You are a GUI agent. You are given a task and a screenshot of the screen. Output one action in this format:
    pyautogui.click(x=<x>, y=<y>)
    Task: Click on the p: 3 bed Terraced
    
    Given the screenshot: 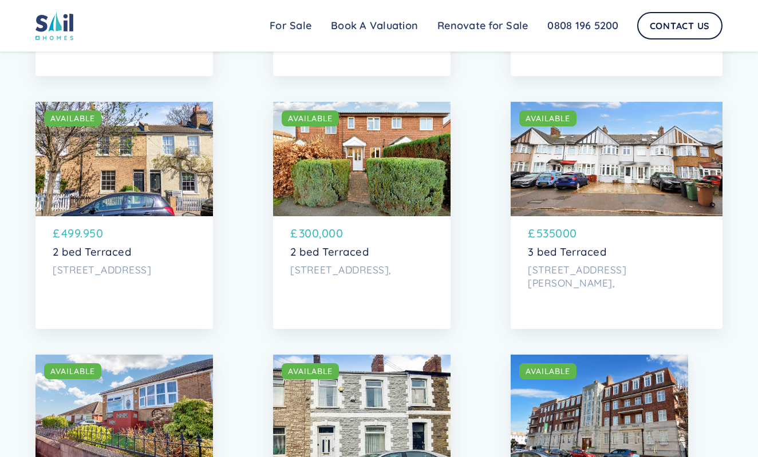 What is the action you would take?
    pyautogui.click(x=616, y=252)
    